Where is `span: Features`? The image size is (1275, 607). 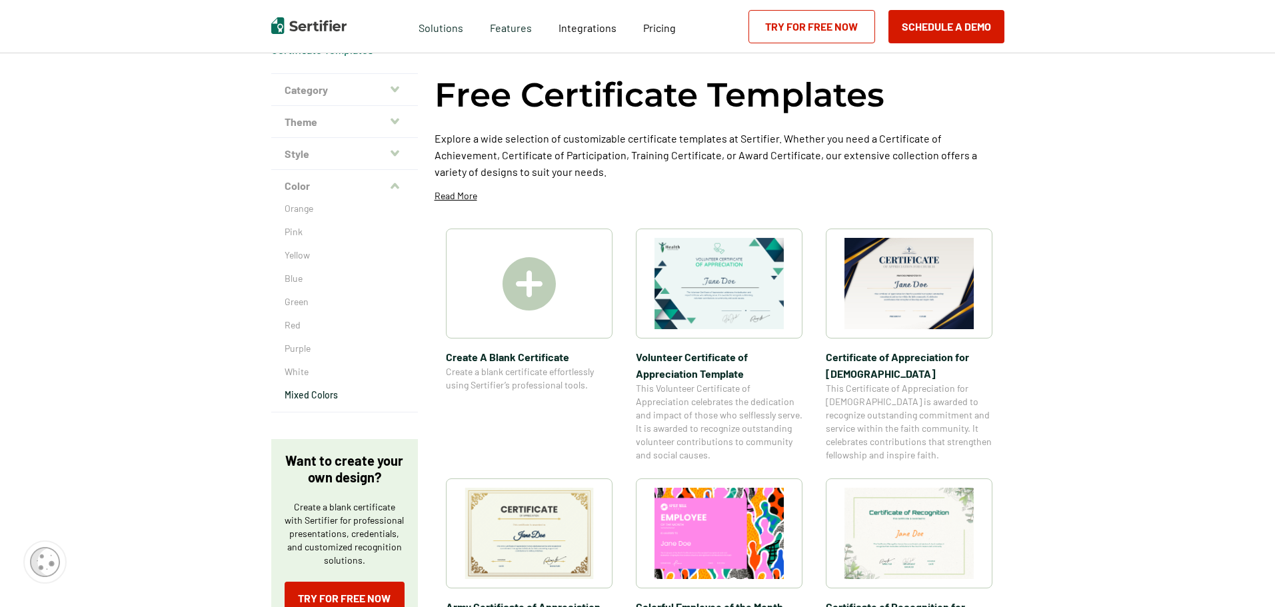
span: Features is located at coordinates (511, 26).